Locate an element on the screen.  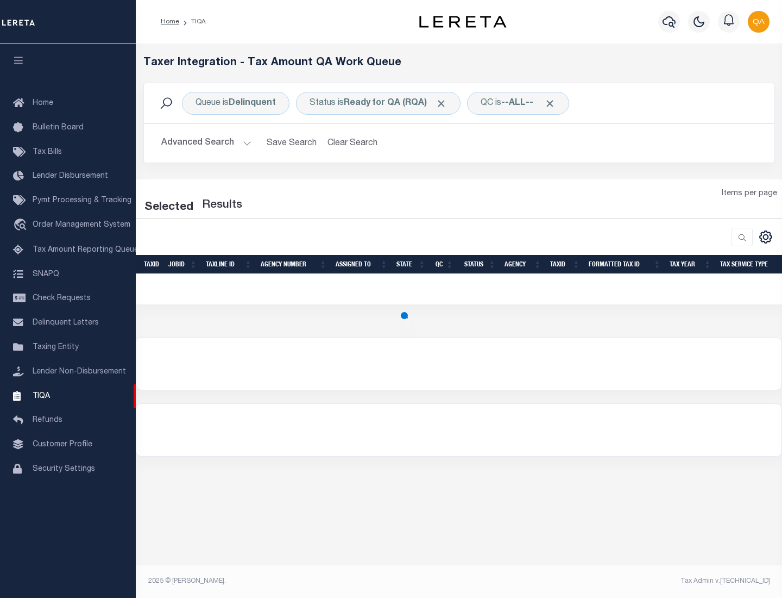
a: Home is located at coordinates (170, 22).